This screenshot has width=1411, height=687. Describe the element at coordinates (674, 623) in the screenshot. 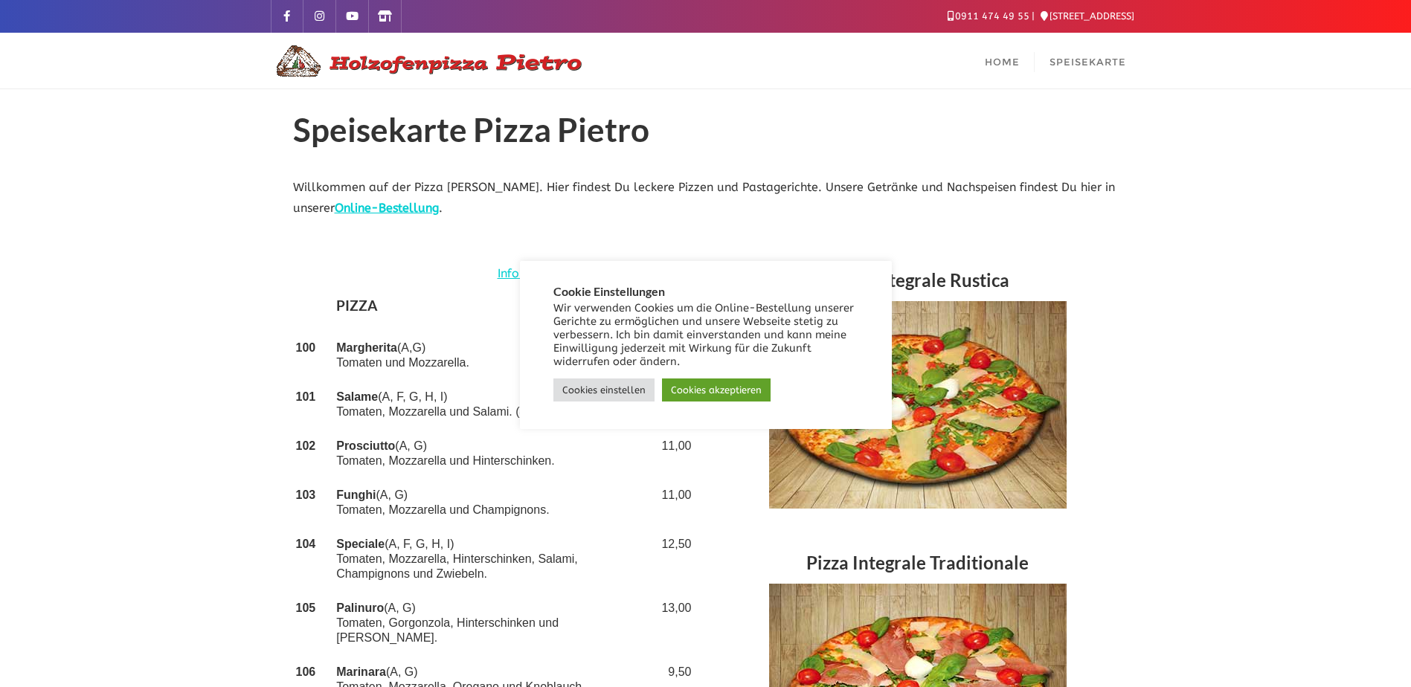

I see `td: 13,00` at that location.